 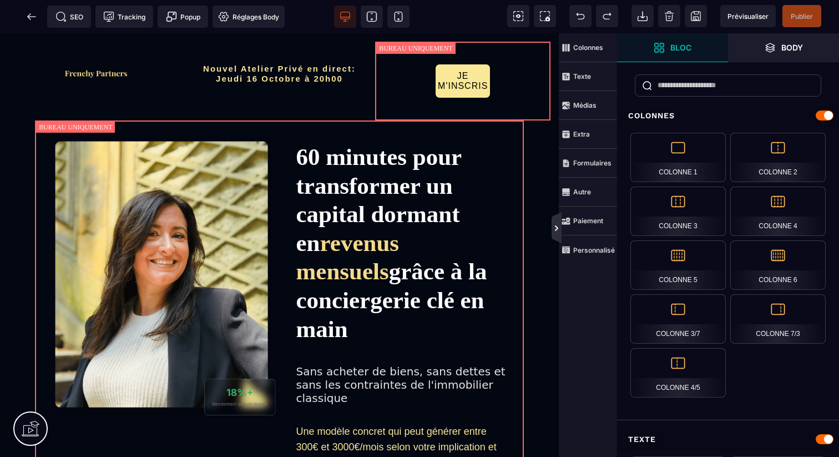 What do you see at coordinates (778, 211) in the screenshot?
I see `div: Colonne 4` at bounding box center [778, 211].